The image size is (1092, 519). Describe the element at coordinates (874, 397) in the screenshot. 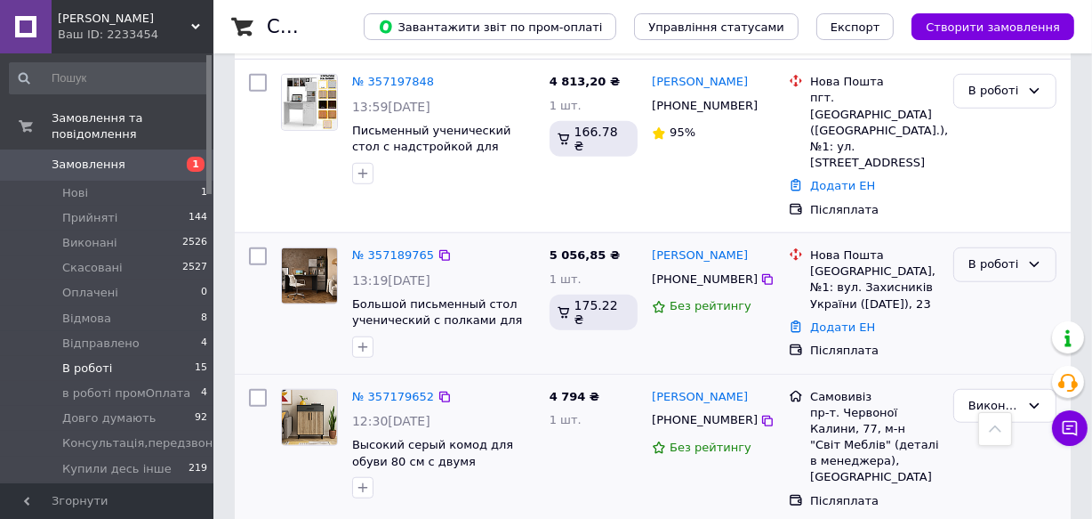

I see `div: Самовивіз` at that location.